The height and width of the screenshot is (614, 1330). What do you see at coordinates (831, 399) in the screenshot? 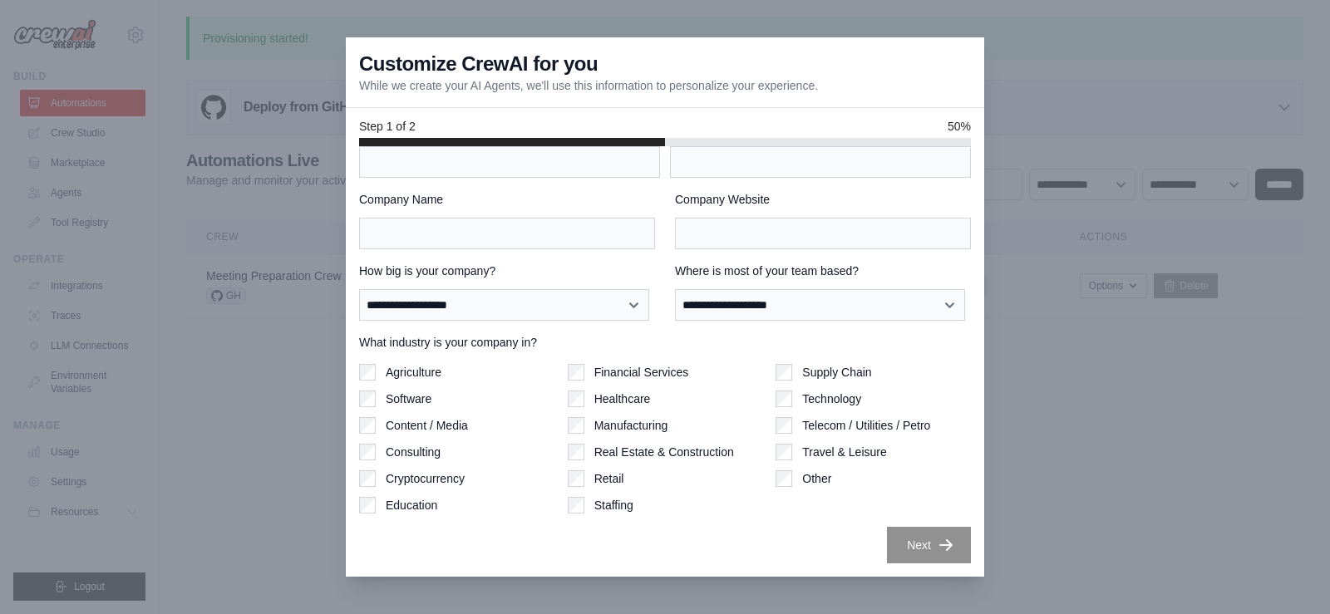
I see `label: Technology` at bounding box center [831, 399].